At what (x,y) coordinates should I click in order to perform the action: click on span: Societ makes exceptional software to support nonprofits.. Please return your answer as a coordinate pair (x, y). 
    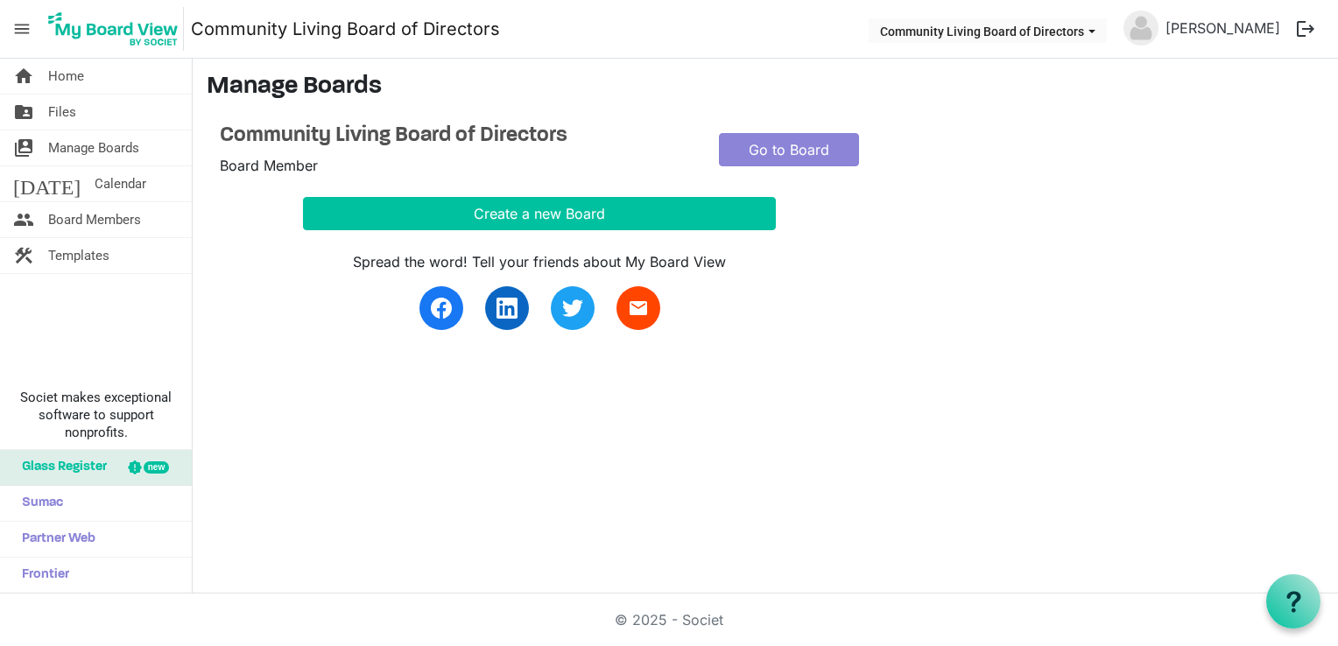
    Looking at the image, I should click on (95, 415).